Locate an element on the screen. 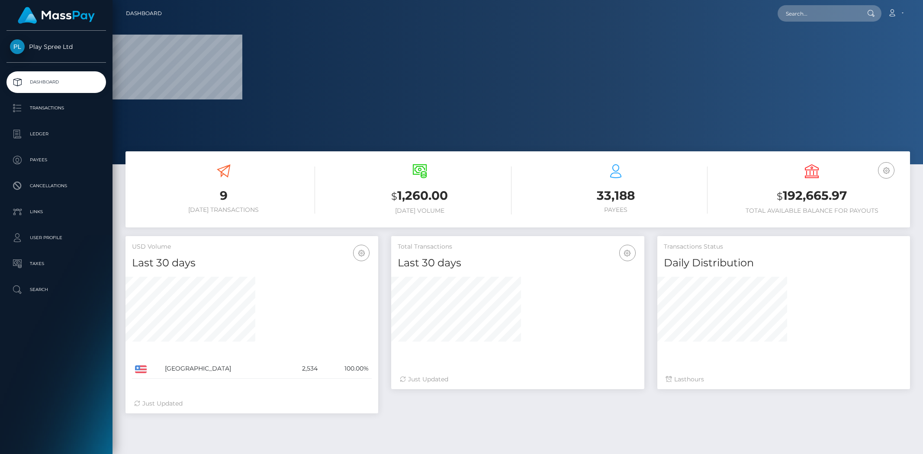 The image size is (923, 454). a: Ledger is located at coordinates (56, 134).